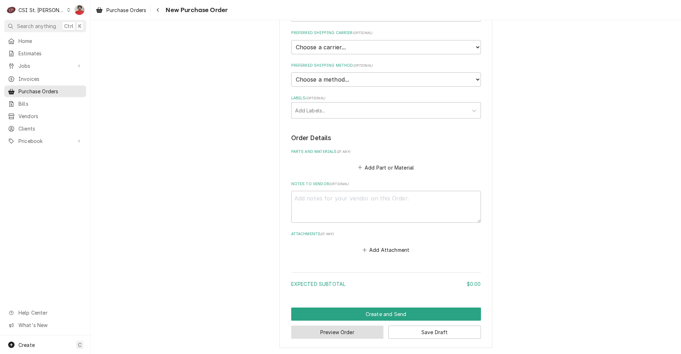 The width and height of the screenshot is (681, 354). I want to click on label: Preferred Shipping Method, so click(386, 66).